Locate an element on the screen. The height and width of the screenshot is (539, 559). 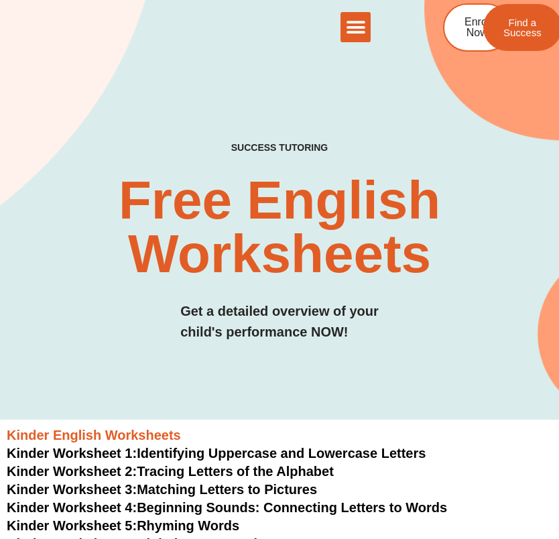
a: Kinder Worksheet 5:Rhyming Words is located at coordinates (123, 525).